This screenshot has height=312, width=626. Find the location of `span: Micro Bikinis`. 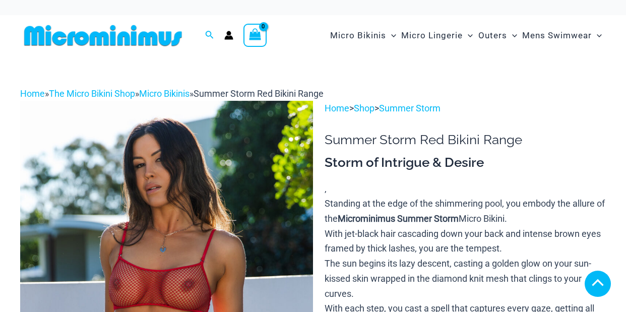

span: Micro Bikinis is located at coordinates (358, 35).